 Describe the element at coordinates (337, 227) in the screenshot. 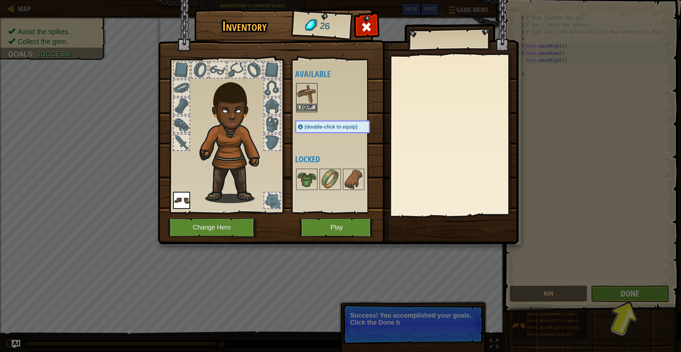

I see `button: Play` at that location.